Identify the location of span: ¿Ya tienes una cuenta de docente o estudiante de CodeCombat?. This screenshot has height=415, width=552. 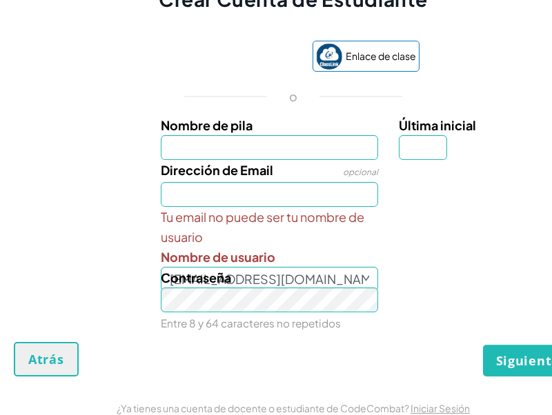
(263, 408).